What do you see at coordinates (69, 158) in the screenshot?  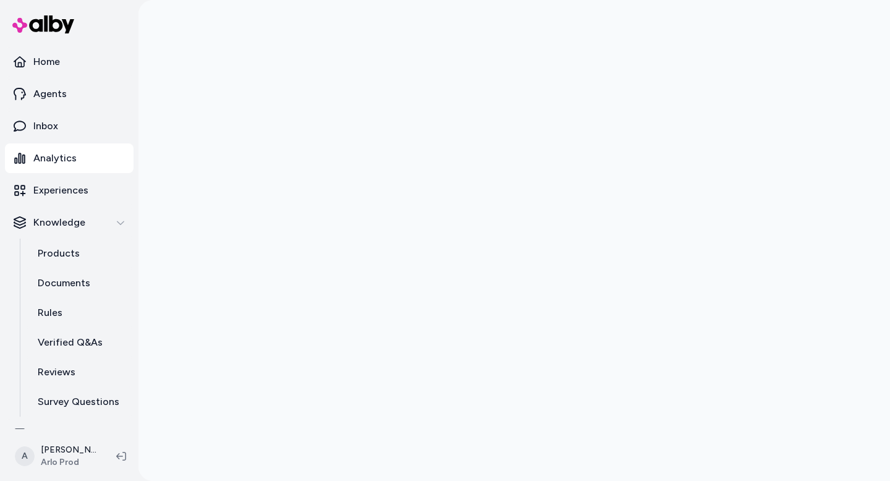 I see `a: Analytics` at bounding box center [69, 158].